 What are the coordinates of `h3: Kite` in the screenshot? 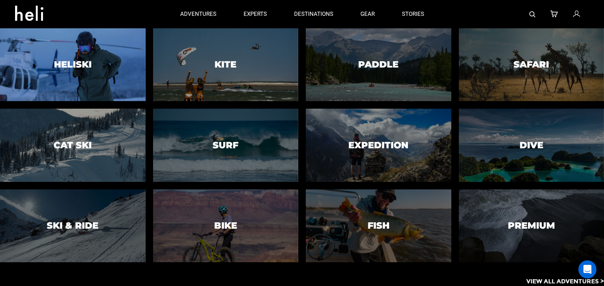 It's located at (226, 65).